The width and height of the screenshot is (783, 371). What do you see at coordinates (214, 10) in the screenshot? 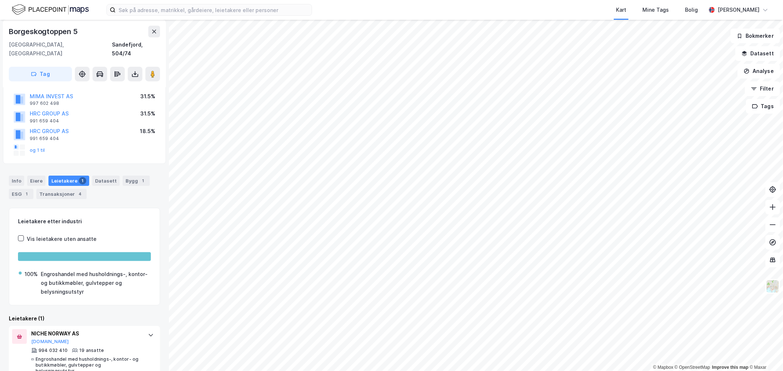
I see `input: Søk på adresse, matrikkel, gårdeiere, leietakere eller personer` at bounding box center [214, 10].